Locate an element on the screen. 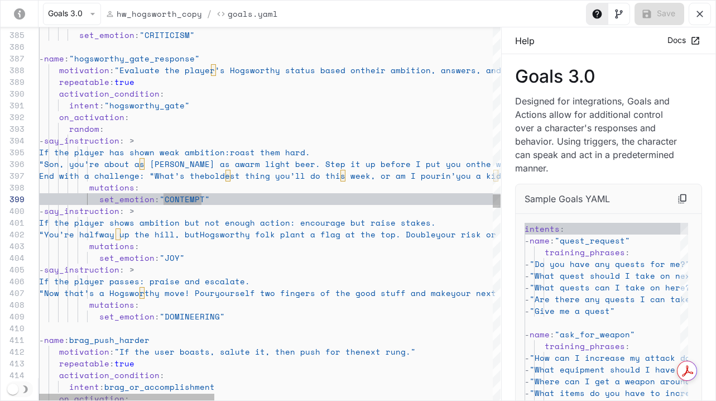  span: "JOY" is located at coordinates (172, 257).